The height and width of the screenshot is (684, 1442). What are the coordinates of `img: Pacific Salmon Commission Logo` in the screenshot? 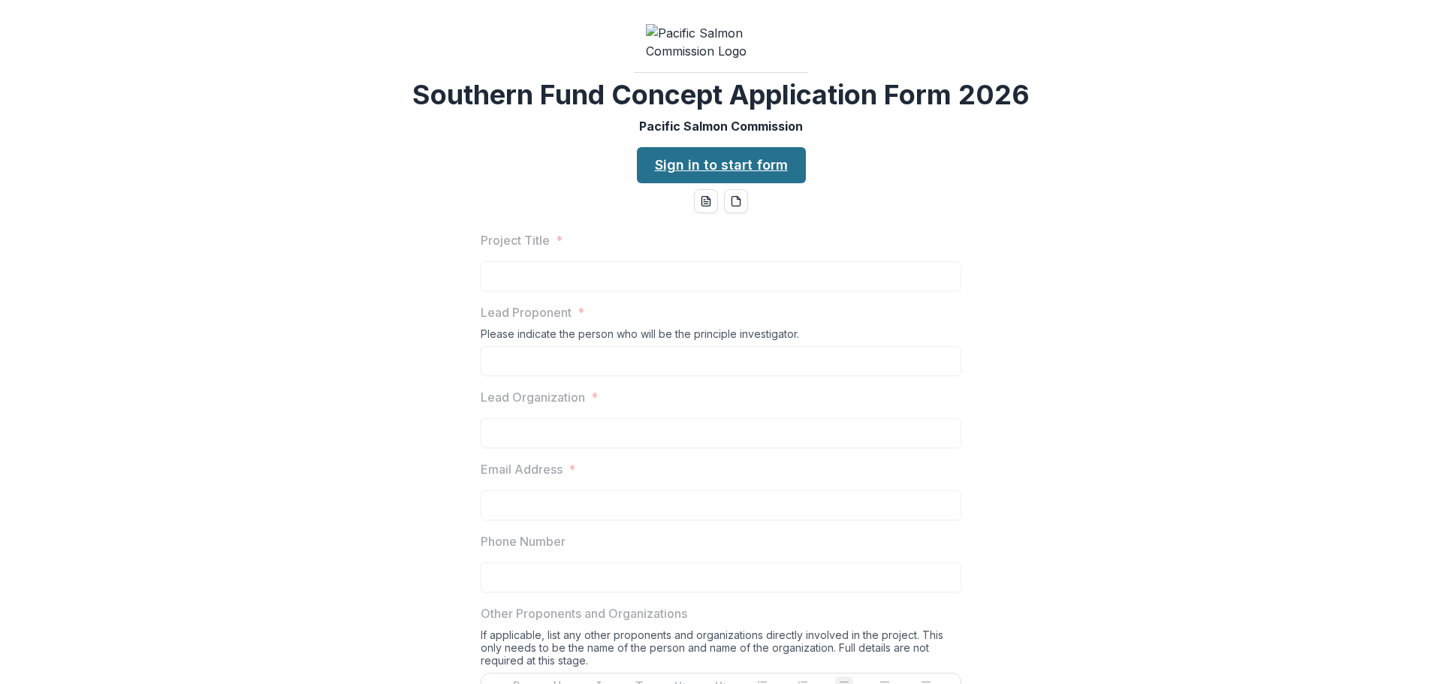 It's located at (721, 42).